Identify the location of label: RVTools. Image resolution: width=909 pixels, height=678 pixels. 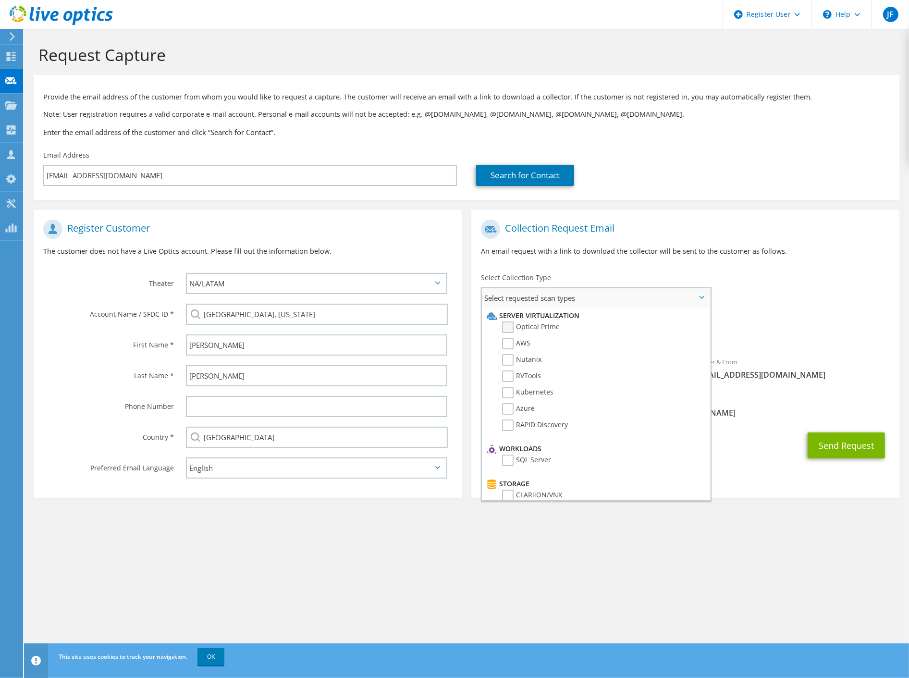
(521, 376).